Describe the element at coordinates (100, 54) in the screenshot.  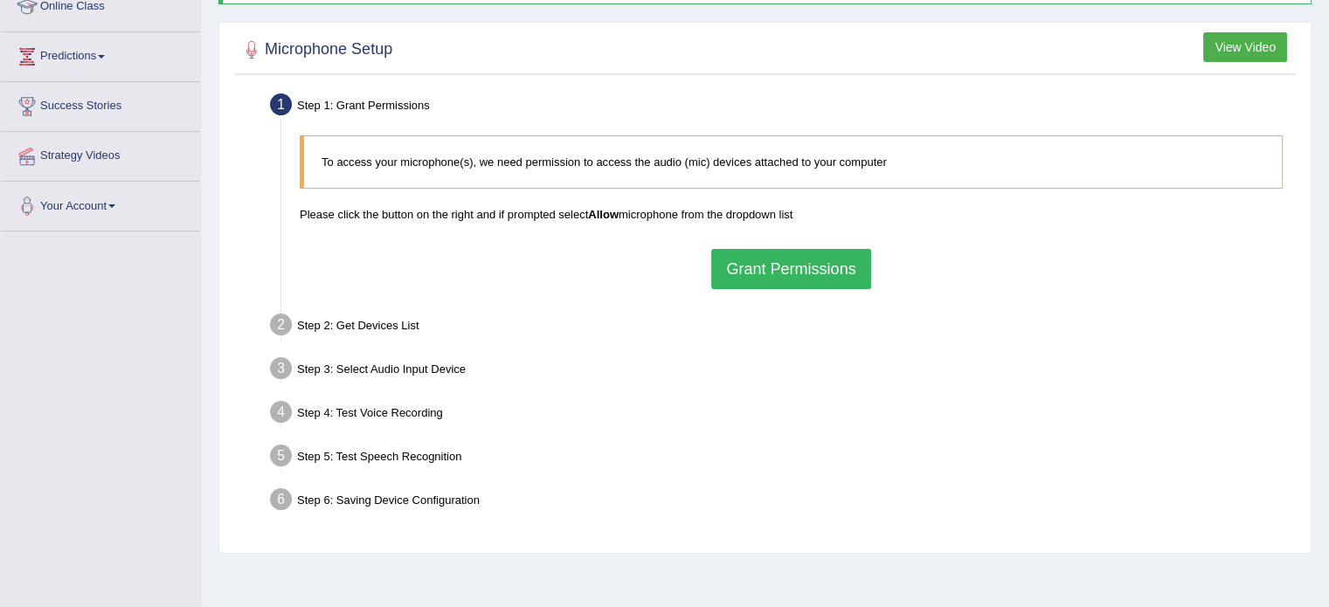
I see `a: Predictions` at that location.